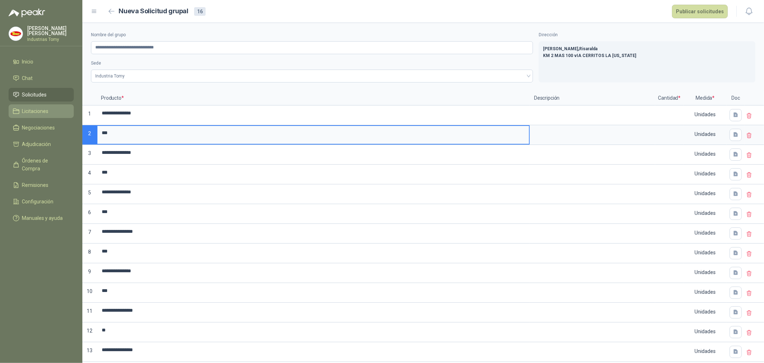 The image size is (764, 363). I want to click on p: 1, so click(90, 115).